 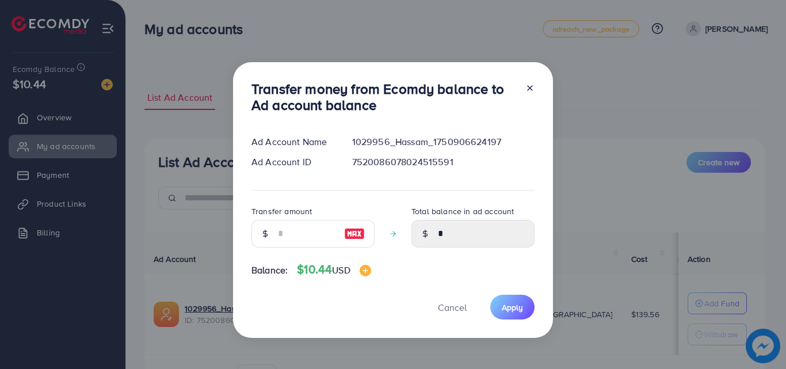 I want to click on div: Ad Account ID, so click(x=292, y=162).